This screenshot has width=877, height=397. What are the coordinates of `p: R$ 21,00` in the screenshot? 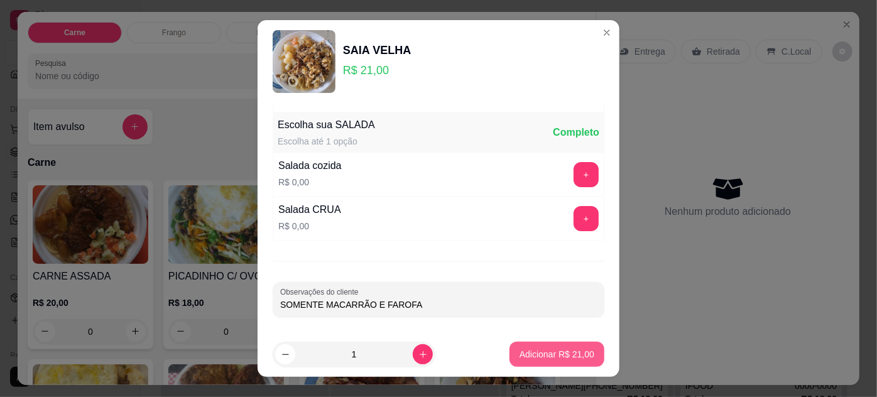 It's located at (377, 70).